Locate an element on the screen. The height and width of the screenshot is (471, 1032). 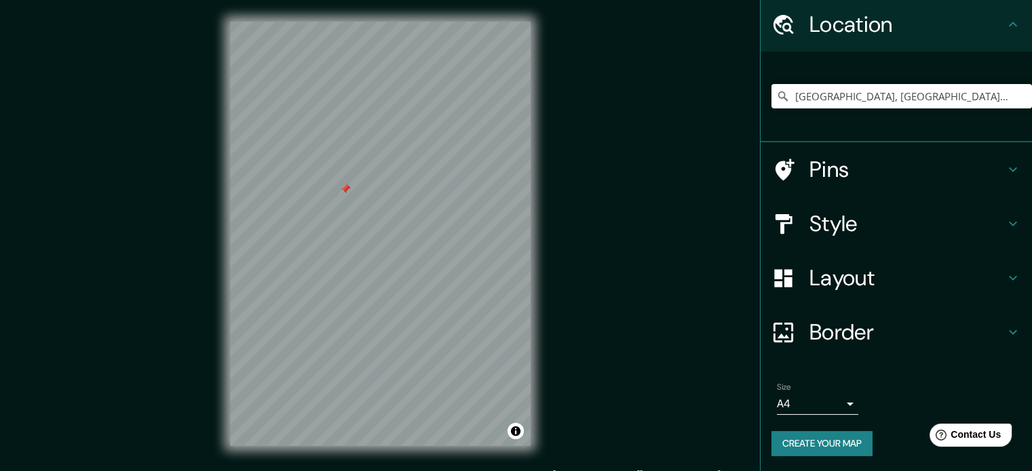
h4: Border is located at coordinates (907, 332).